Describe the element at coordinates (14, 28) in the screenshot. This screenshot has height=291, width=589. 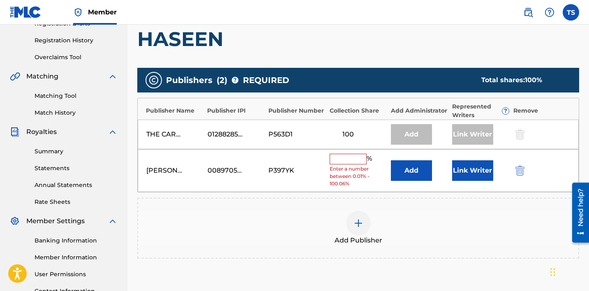
I see `div: Need help?` at that location.